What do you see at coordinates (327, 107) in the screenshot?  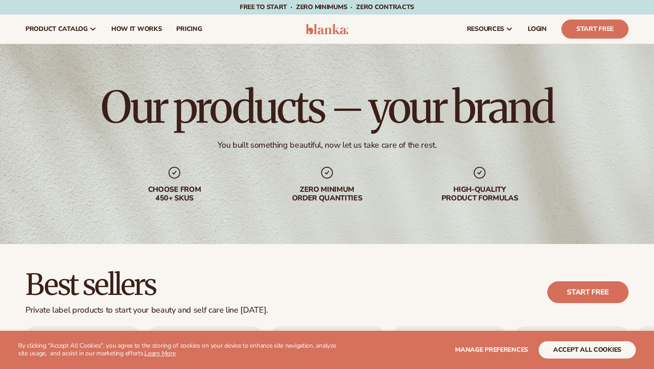 I see `h1: Our products – your brand` at bounding box center [327, 107].